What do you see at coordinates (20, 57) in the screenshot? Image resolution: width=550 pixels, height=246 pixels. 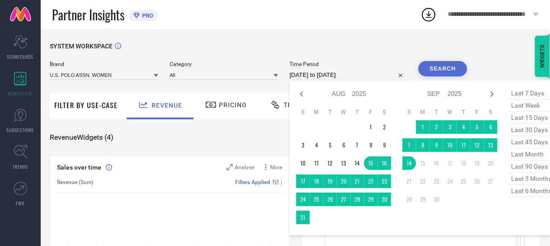 I see `span: SCORECARDS` at bounding box center [20, 57].